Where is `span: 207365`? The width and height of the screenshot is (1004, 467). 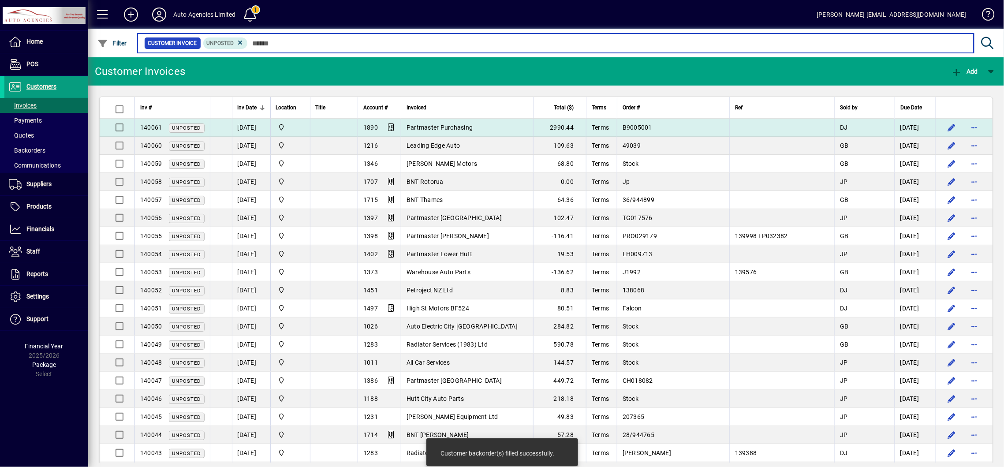 span: 207365 is located at coordinates (634, 417).